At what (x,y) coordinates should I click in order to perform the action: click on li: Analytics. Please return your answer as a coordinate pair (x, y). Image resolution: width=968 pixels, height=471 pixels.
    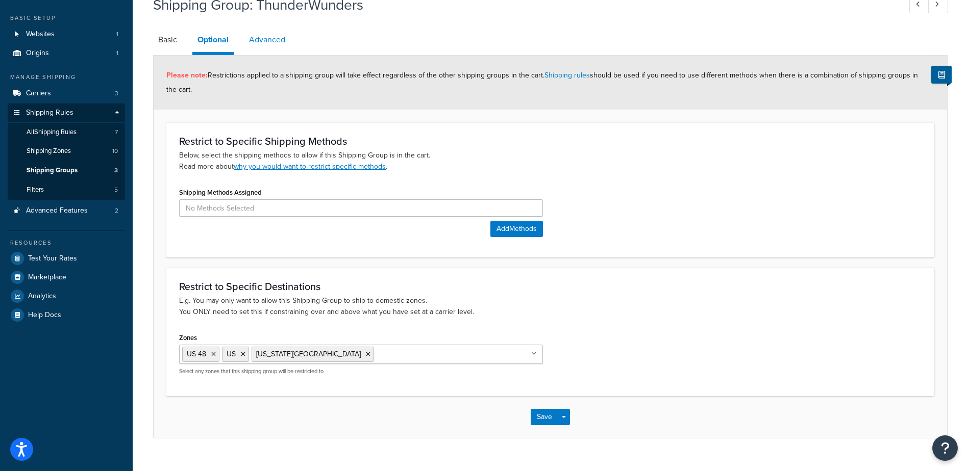
    Looking at the image, I should click on (66, 296).